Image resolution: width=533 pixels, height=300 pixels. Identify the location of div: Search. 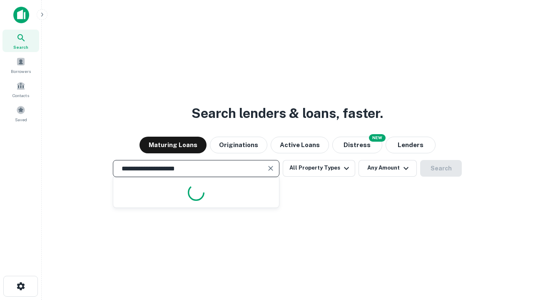
(21, 41).